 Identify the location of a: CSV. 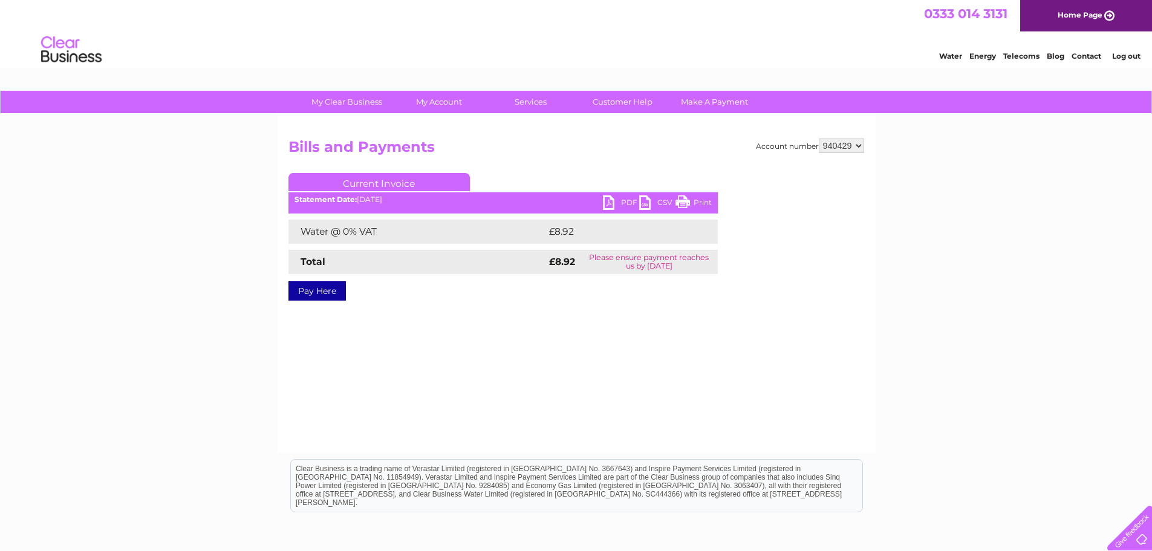
(658, 204).